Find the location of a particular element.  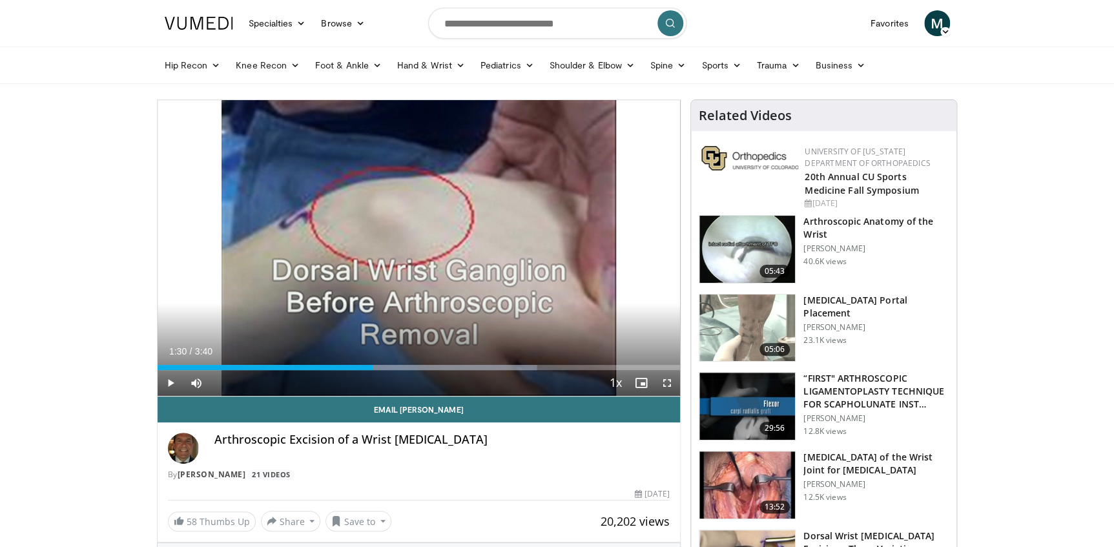

button: Enable picture-in-picture mode is located at coordinates (642, 383).